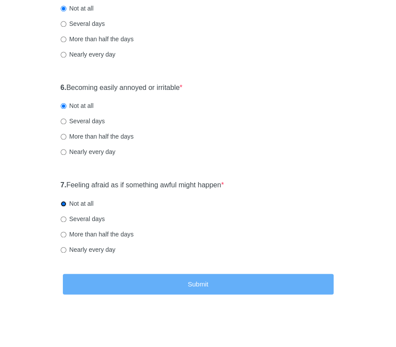  I want to click on label: Becoming easily annoyed or irritable, so click(122, 88).